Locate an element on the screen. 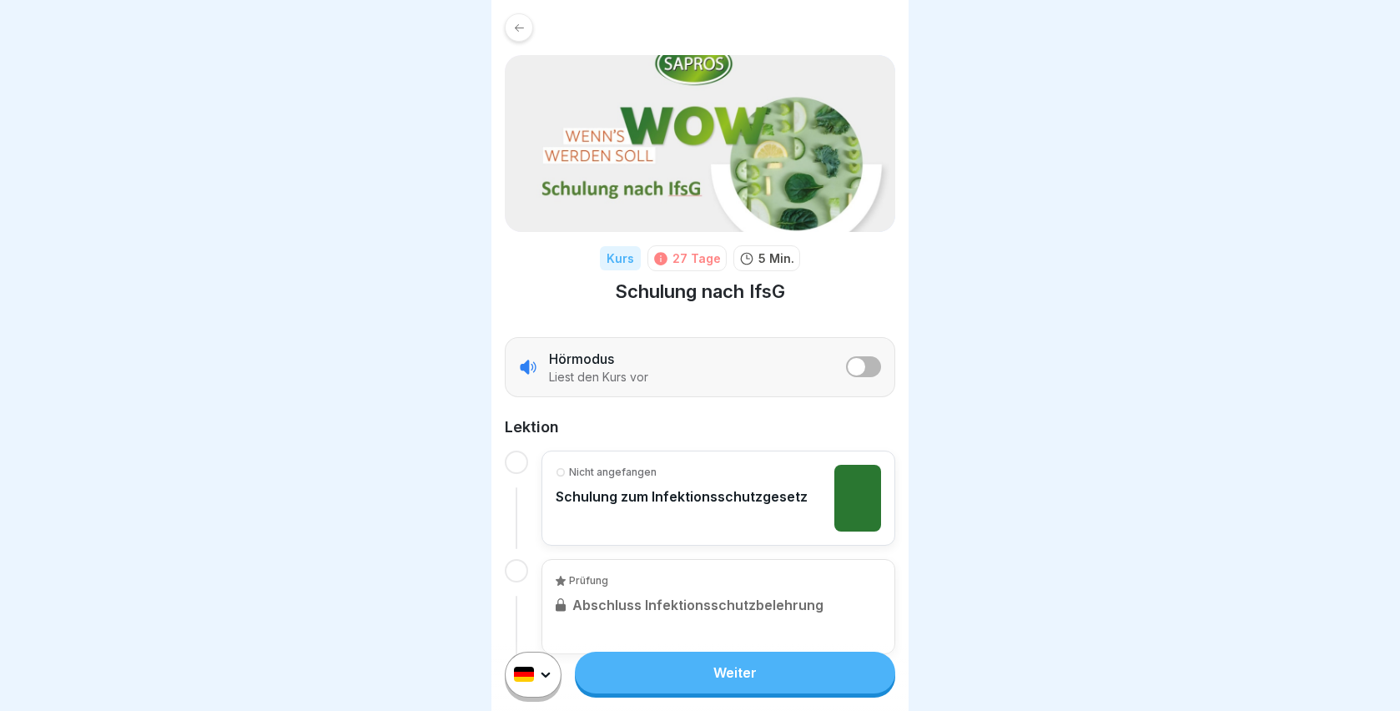 The image size is (1400, 711). div: 27 Tage is located at coordinates (697, 258).